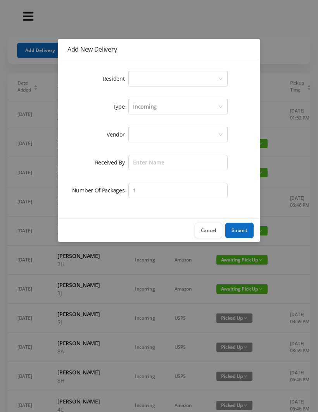 The image size is (318, 412). What do you see at coordinates (145, 107) in the screenshot?
I see `div: Incoming` at bounding box center [145, 107].